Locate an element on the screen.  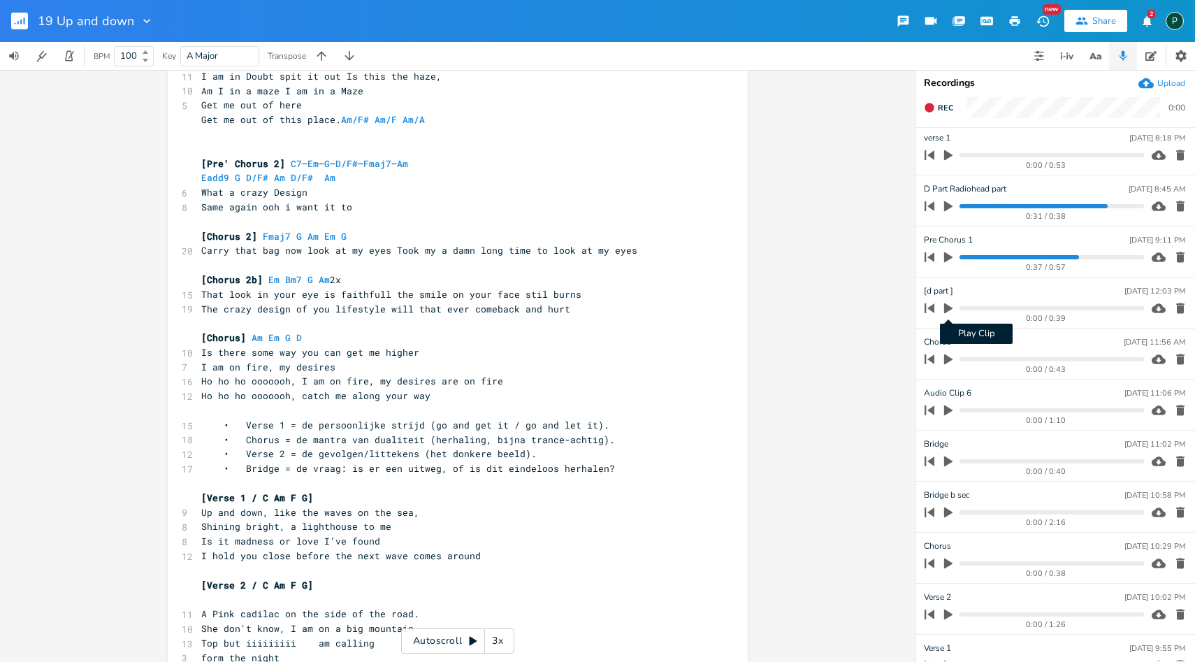
span: Verse 1 is located at coordinates (937, 648).